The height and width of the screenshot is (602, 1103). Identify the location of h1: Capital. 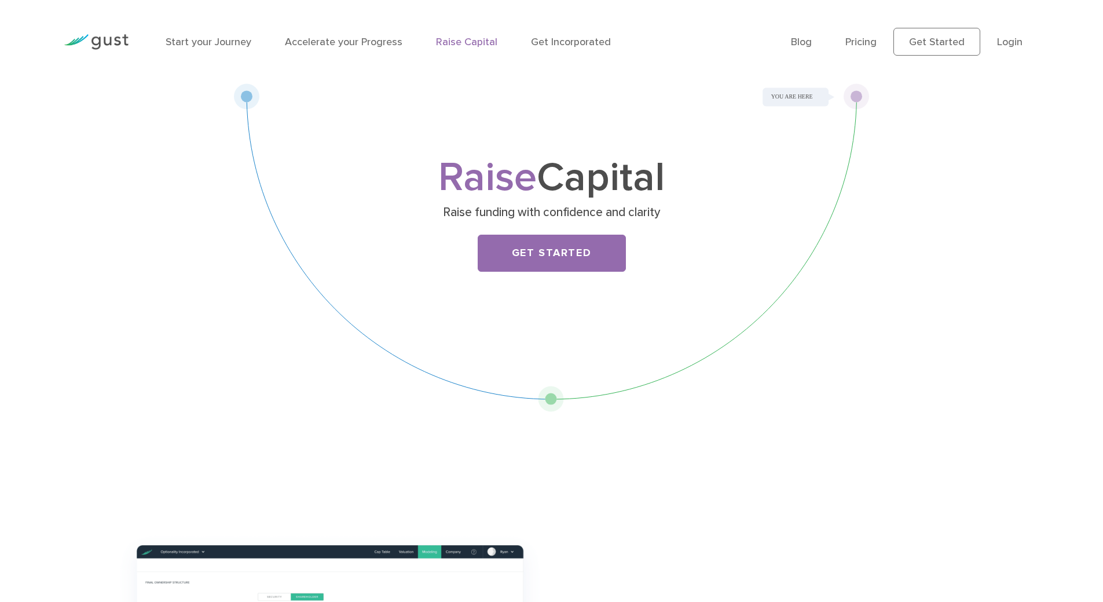
(552, 178).